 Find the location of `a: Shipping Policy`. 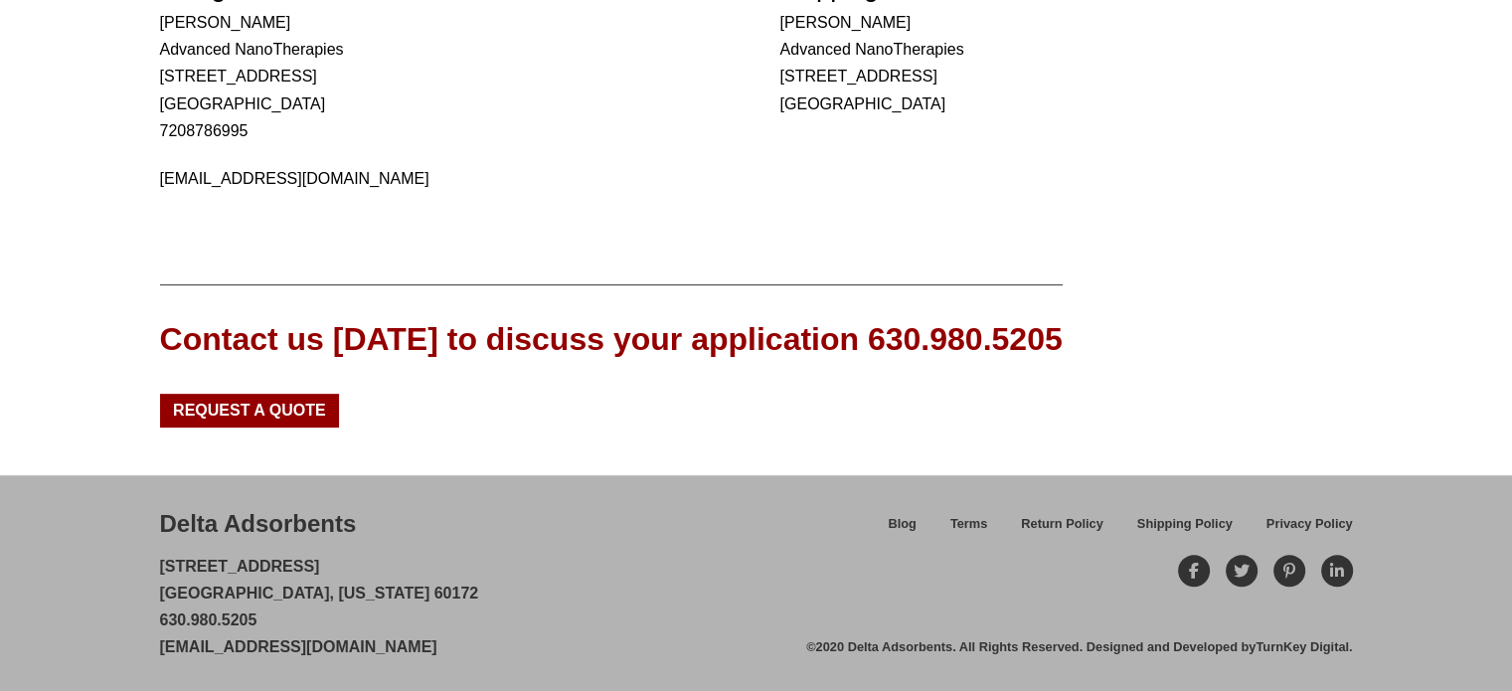

a: Shipping Policy is located at coordinates (1185, 530).